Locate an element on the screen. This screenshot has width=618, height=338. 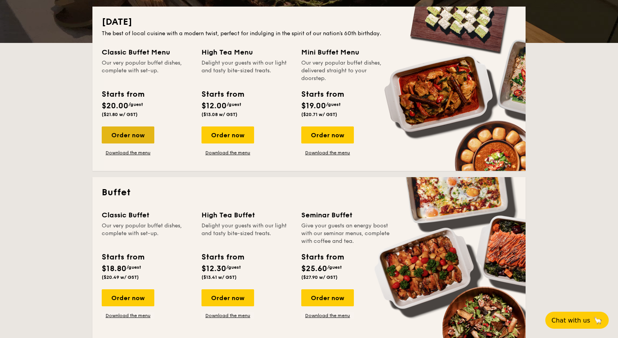
div: Our very popular buffet dishes, delivered straight to your doorstep. is located at coordinates (347, 71).